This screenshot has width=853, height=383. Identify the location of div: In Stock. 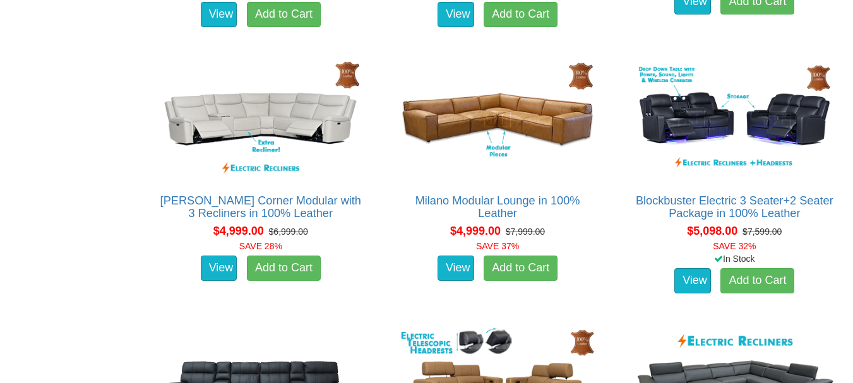
(734, 259).